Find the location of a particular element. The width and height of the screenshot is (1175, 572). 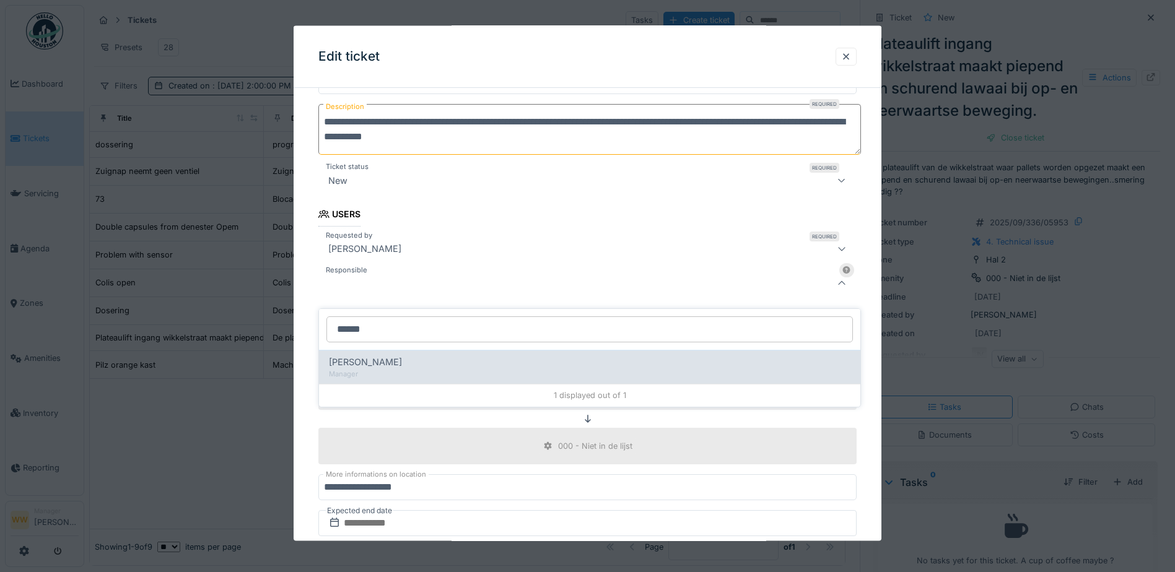

label: Description is located at coordinates (345, 107).